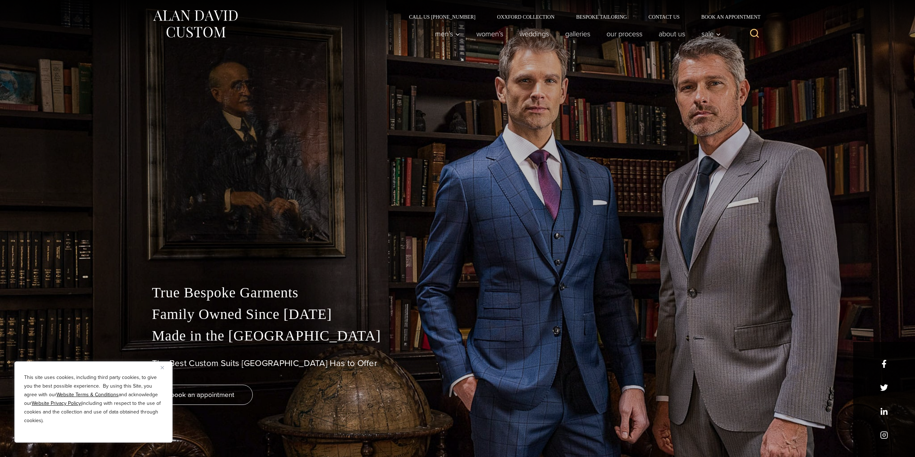 Image resolution: width=915 pixels, height=457 pixels. I want to click on span: book an appointment, so click(202, 394).